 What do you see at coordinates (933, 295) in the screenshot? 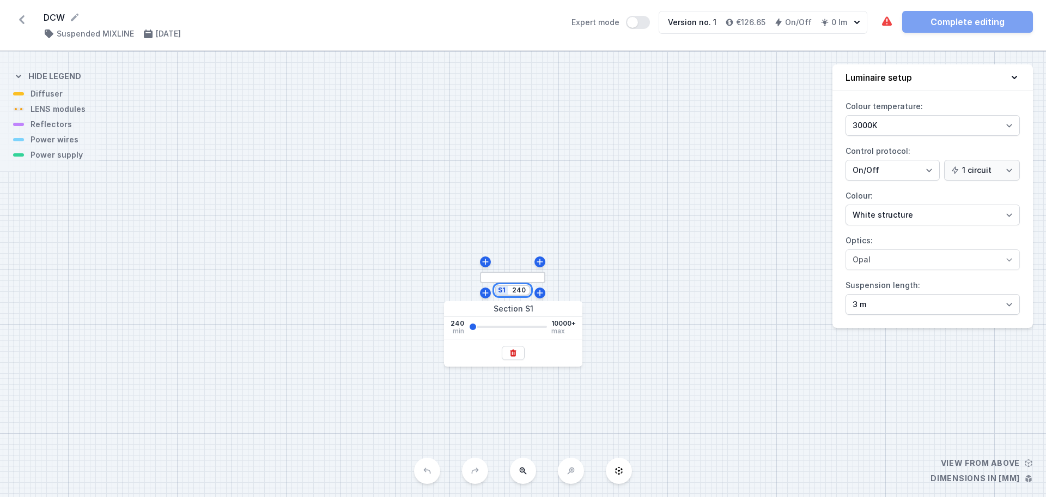
I see `label: Suspension length:` at bounding box center [933, 295].